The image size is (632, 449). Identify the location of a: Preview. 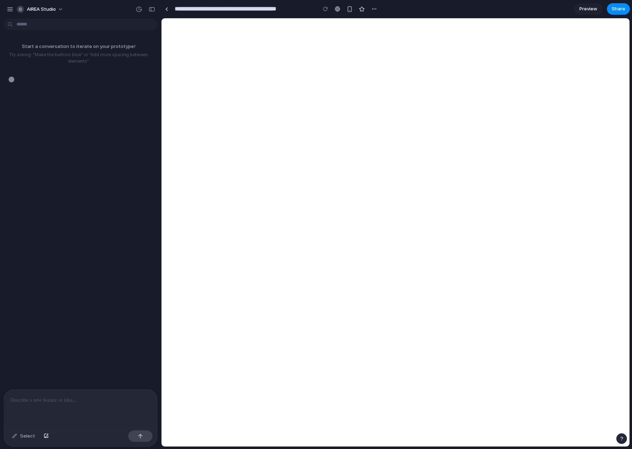
(588, 9).